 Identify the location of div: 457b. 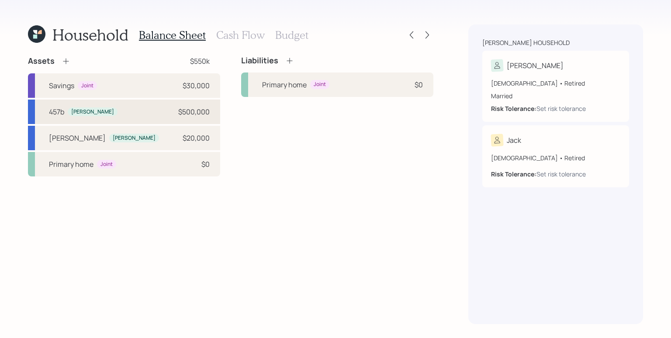
(56, 112).